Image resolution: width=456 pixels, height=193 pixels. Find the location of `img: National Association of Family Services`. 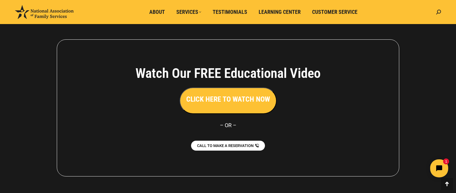

img: National Association of Family Services is located at coordinates (44, 12).